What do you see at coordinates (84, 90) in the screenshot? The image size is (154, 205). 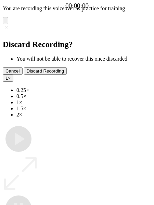 I see `li: 0.25×` at bounding box center [84, 90].